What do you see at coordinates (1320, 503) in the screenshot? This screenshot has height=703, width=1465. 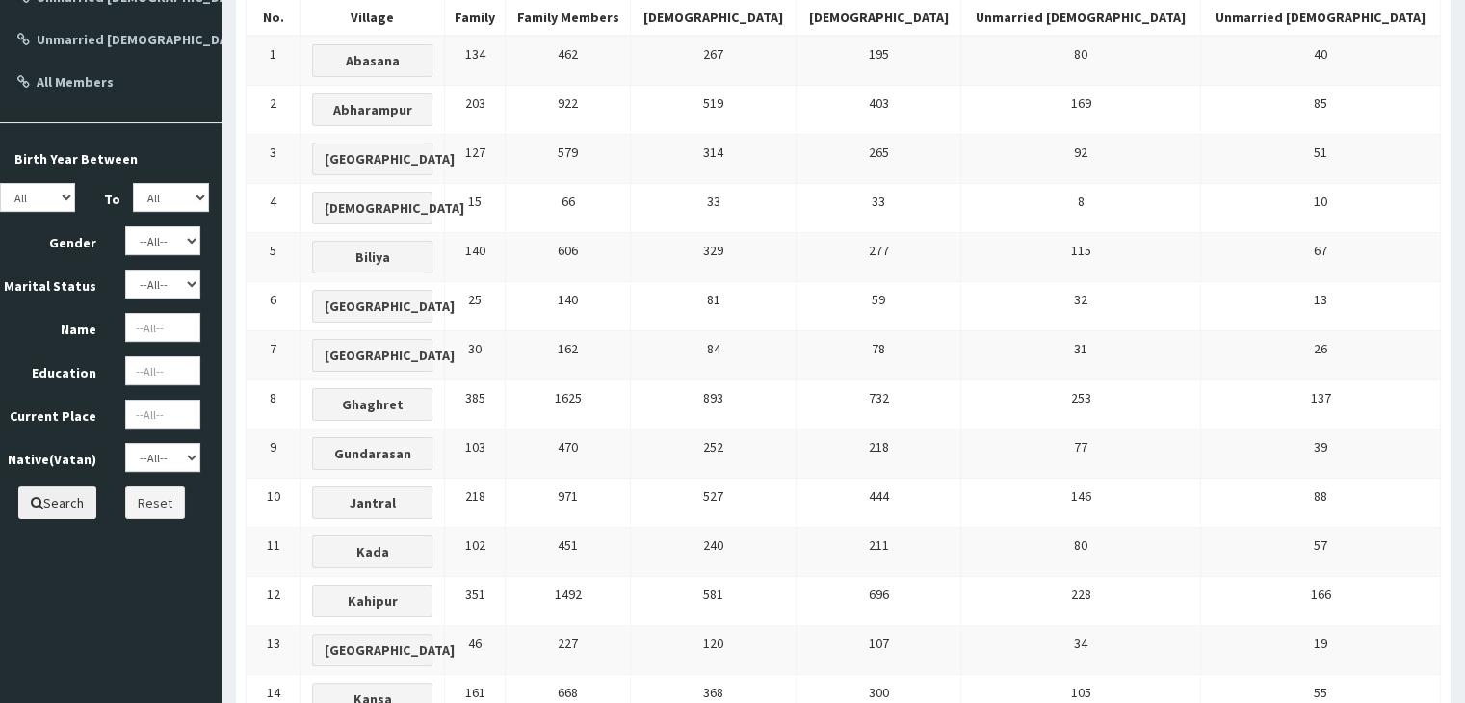 I see `td: 88` at bounding box center [1320, 503].